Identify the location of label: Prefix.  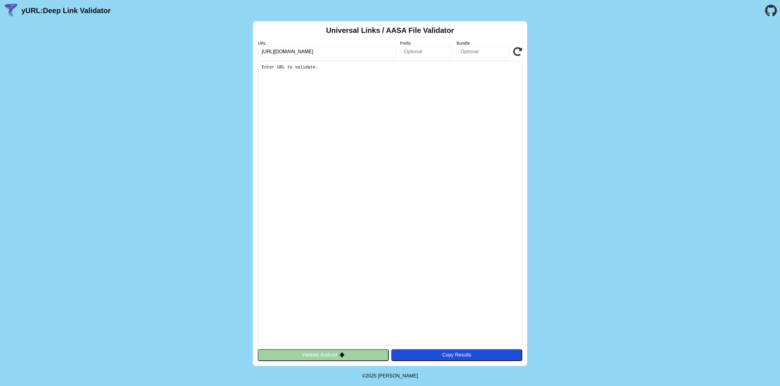
(426, 43).